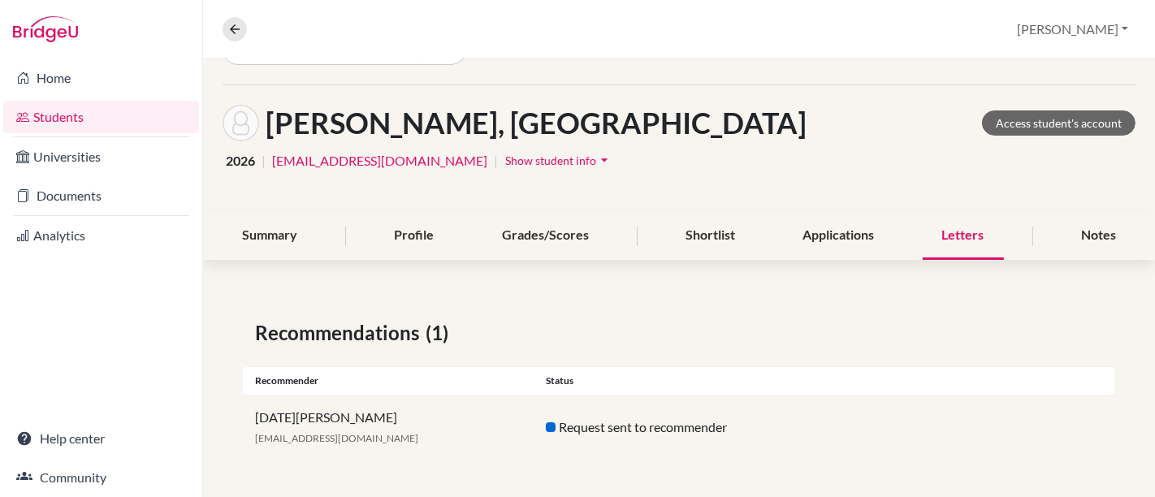 Image resolution: width=1155 pixels, height=497 pixels. Describe the element at coordinates (963, 235) in the screenshot. I see `div: Letters` at that location.